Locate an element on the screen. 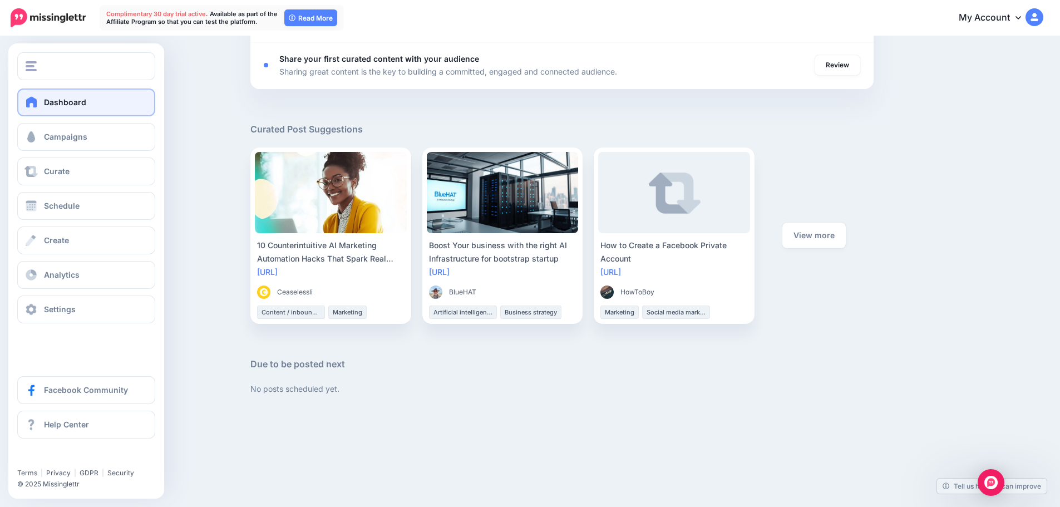 Image resolution: width=1060 pixels, height=507 pixels. span: Dashboard is located at coordinates (65, 102).